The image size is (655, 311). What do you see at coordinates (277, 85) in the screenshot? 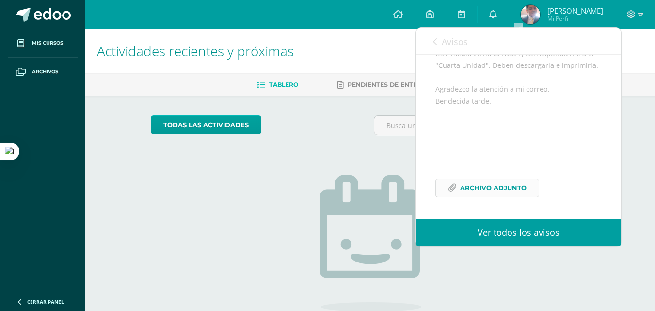
I see `a: Tablero` at bounding box center [277, 85].